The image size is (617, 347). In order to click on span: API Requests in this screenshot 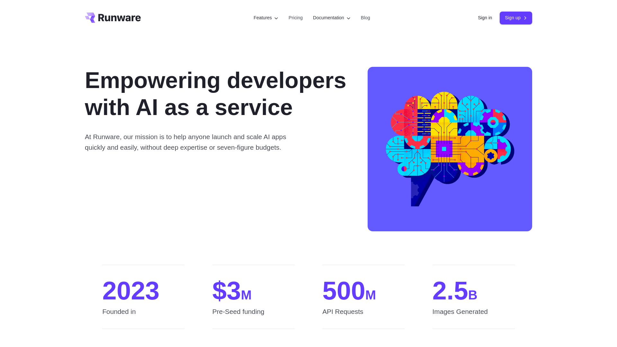, I will do `click(363, 317)`.